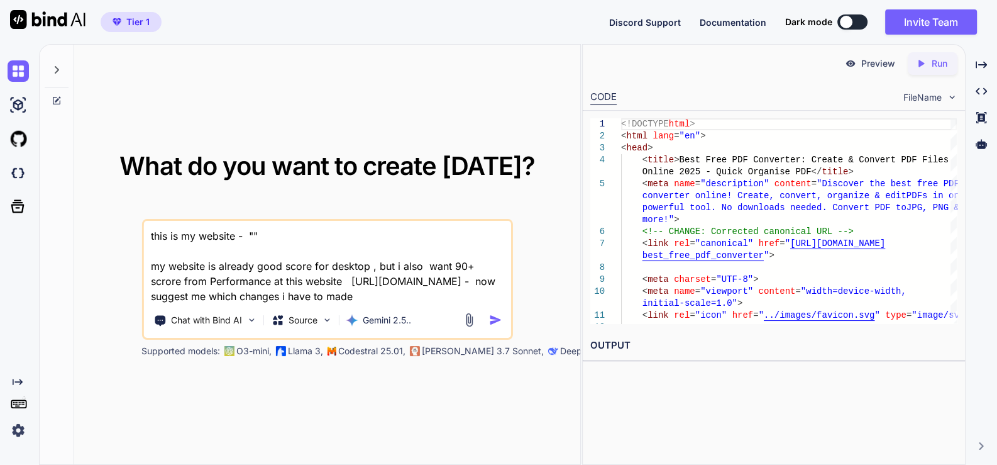 Image resolution: width=997 pixels, height=465 pixels. What do you see at coordinates (854, 291) in the screenshot?
I see `span: "width=device-width,` at bounding box center [854, 291].